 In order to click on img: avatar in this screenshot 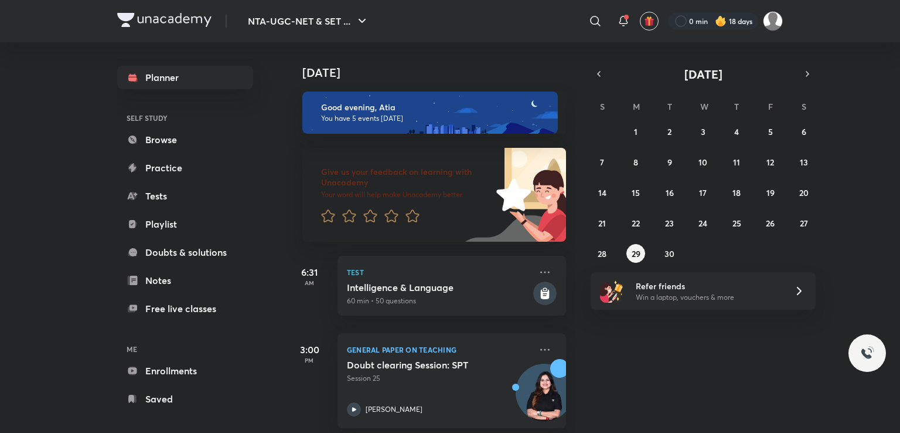, I will do `click(649, 21)`.